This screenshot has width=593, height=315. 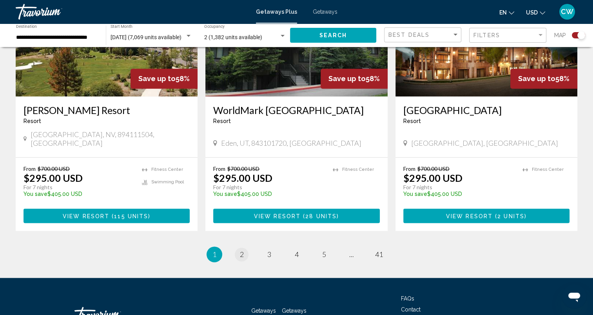 I want to click on span: Getaways Plus, so click(x=276, y=12).